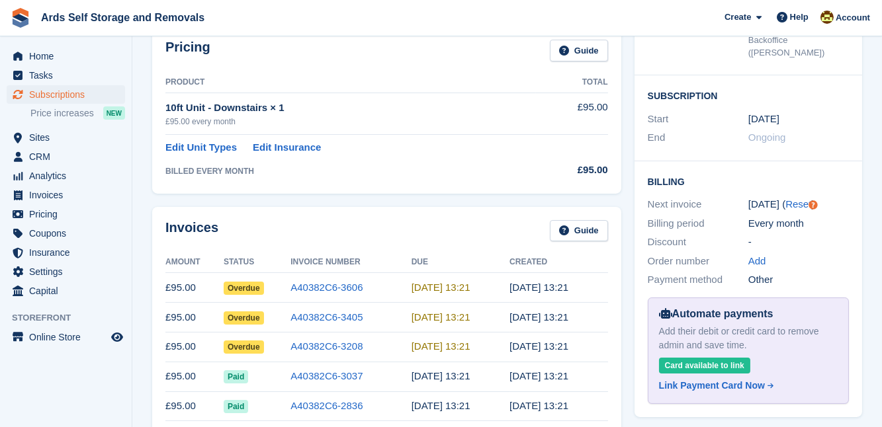 This screenshot has width=882, height=427. I want to click on div: Every month, so click(798, 224).